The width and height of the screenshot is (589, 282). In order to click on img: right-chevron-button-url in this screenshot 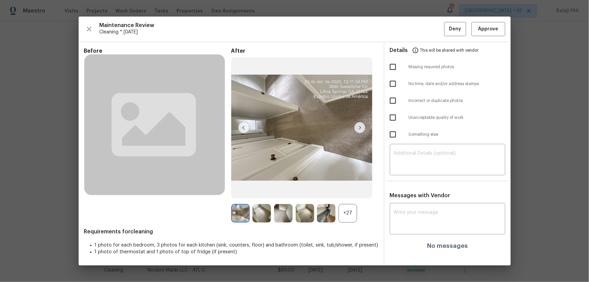, I will do `click(360, 128)`.